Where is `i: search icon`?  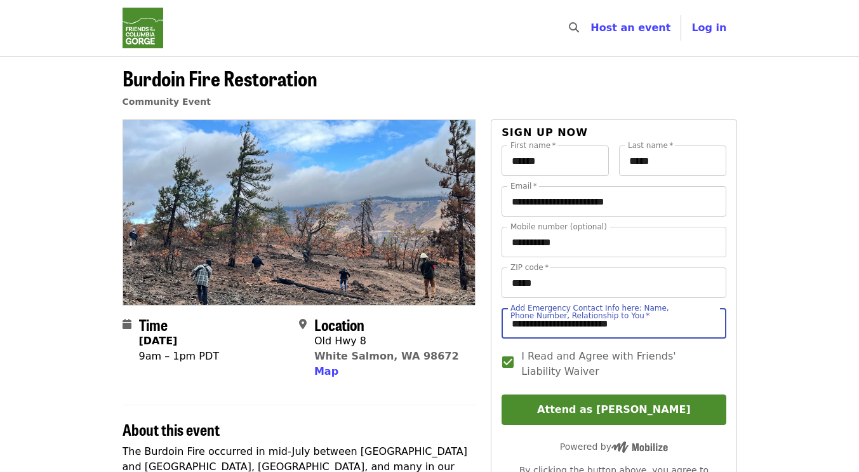 i: search icon is located at coordinates (574, 27).